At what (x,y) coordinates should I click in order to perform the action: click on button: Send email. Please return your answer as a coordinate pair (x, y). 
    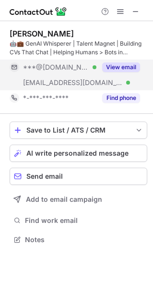
    Looking at the image, I should click on (78, 176).